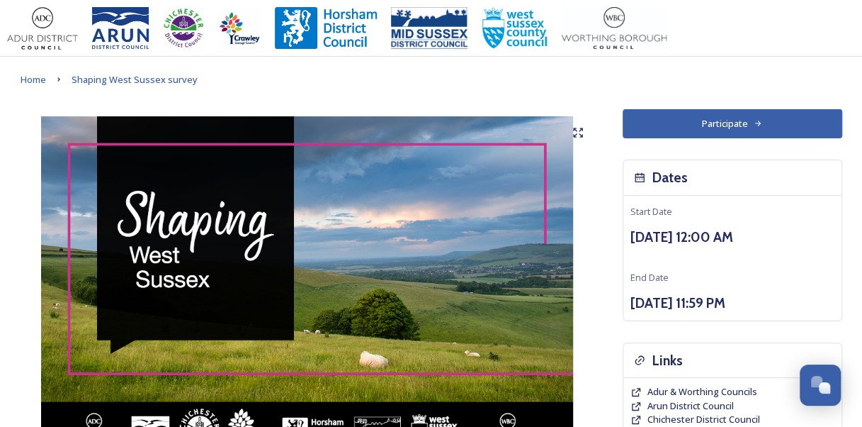  I want to click on img: Horsham%20DC%20Logo.jpg, so click(326, 28).